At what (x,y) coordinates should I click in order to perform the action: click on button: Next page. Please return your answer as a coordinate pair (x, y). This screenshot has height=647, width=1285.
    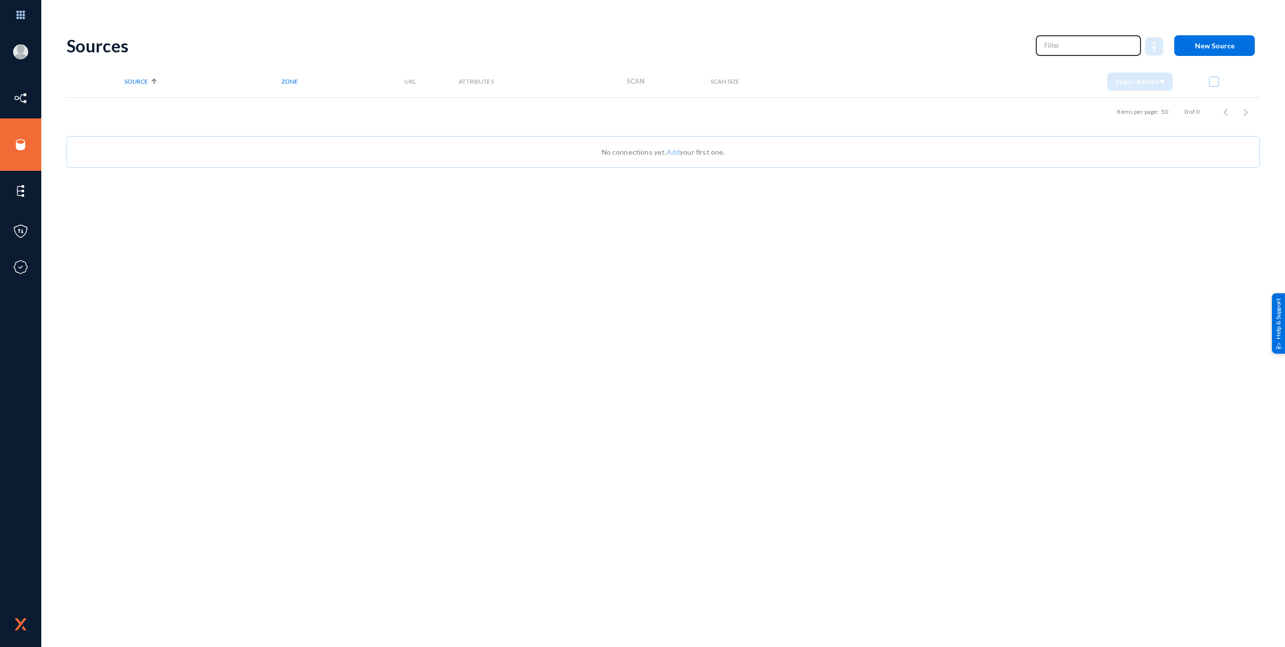
    Looking at the image, I should click on (1246, 112).